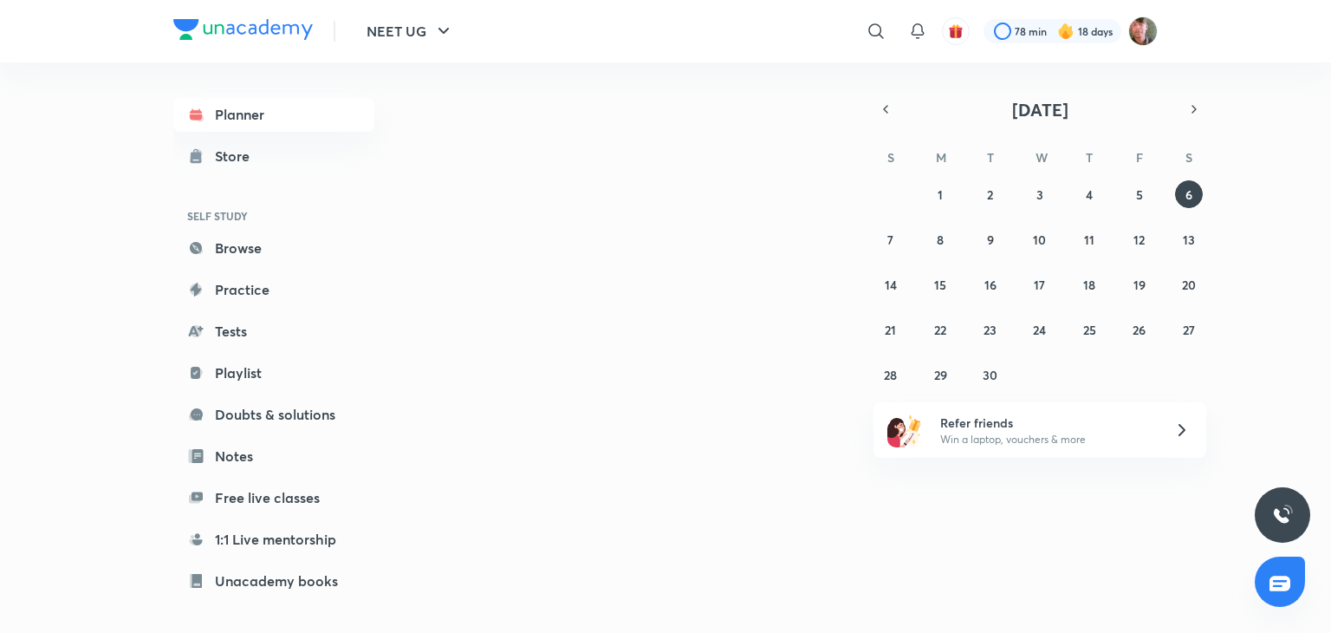  Describe the element at coordinates (1089, 284) in the screenshot. I see `abbr: September 18, 2025` at that location.